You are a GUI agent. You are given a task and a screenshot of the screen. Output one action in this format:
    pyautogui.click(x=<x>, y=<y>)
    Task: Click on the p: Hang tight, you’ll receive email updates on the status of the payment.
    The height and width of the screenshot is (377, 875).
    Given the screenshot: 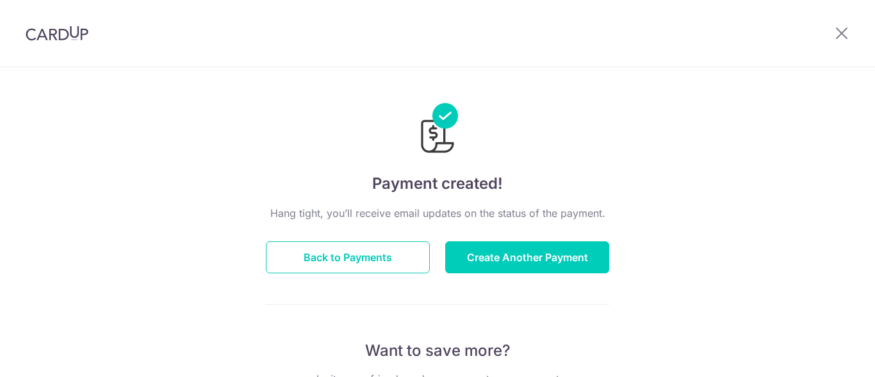 What is the action you would take?
    pyautogui.click(x=437, y=213)
    